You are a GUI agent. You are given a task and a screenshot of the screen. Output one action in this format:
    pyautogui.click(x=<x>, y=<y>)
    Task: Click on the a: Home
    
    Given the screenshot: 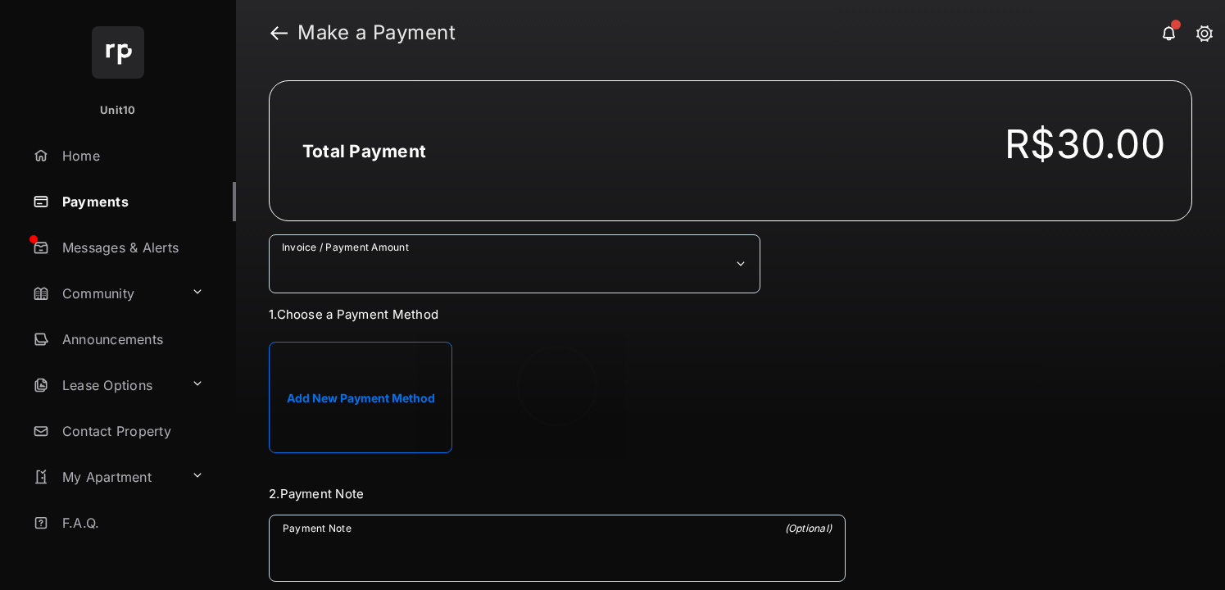 What is the action you would take?
    pyautogui.click(x=131, y=156)
    